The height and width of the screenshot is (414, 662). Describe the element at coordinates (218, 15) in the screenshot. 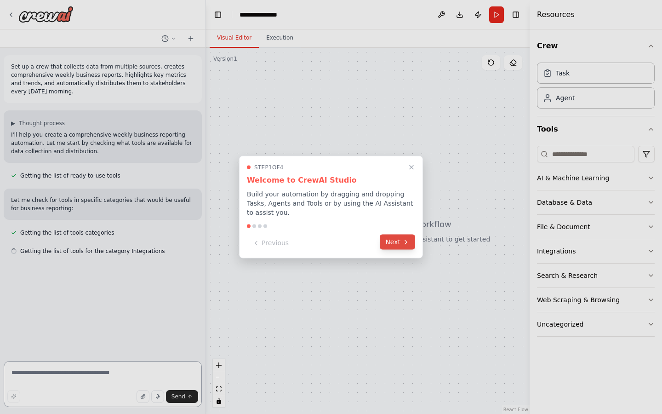

I see `button: Hide left sidebar` at that location.